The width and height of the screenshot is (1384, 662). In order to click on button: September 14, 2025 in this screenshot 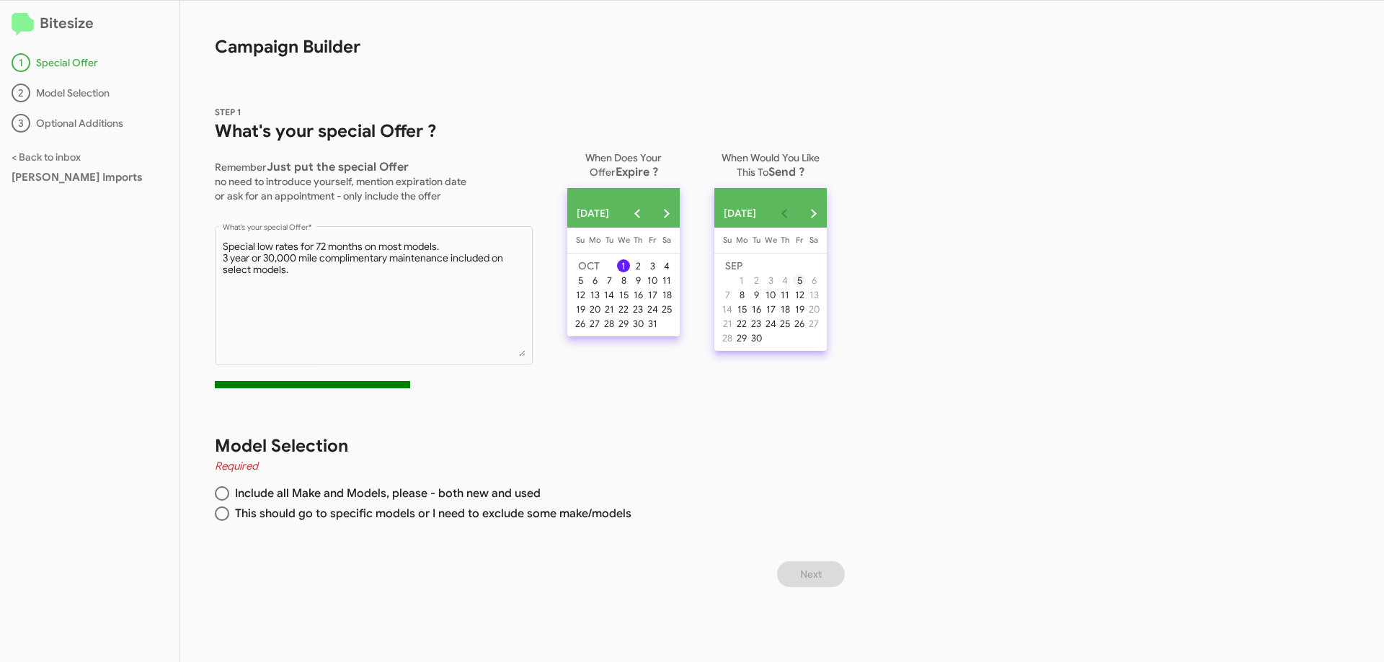, I will do `click(727, 309)`.